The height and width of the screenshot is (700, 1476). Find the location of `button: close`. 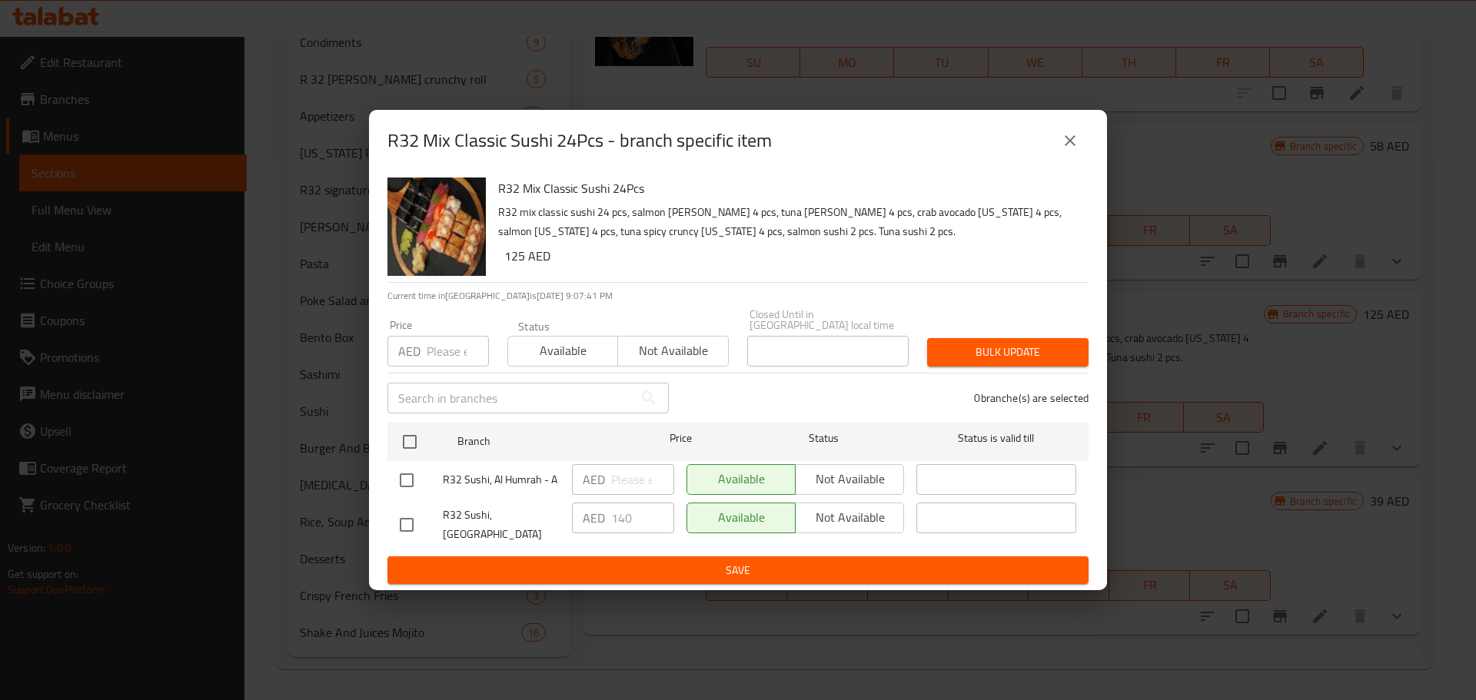

button: close is located at coordinates (1070, 141).